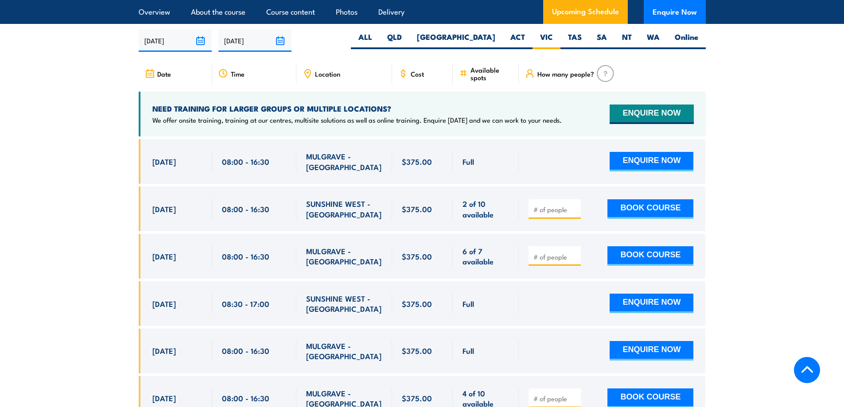  What do you see at coordinates (653, 40) in the screenshot?
I see `label: WA` at bounding box center [653, 40].